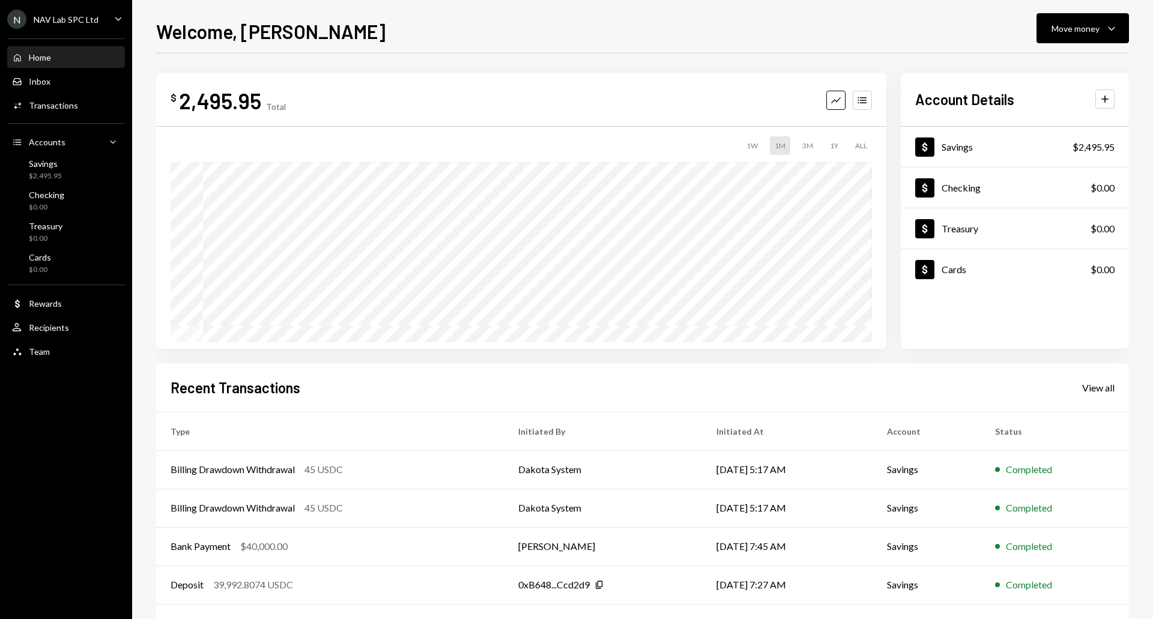  I want to click on div: Bank Payment, so click(201, 547).